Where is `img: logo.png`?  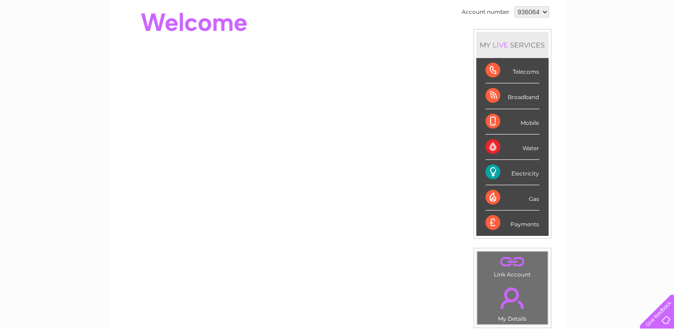
img: logo.png is located at coordinates (47, 38).